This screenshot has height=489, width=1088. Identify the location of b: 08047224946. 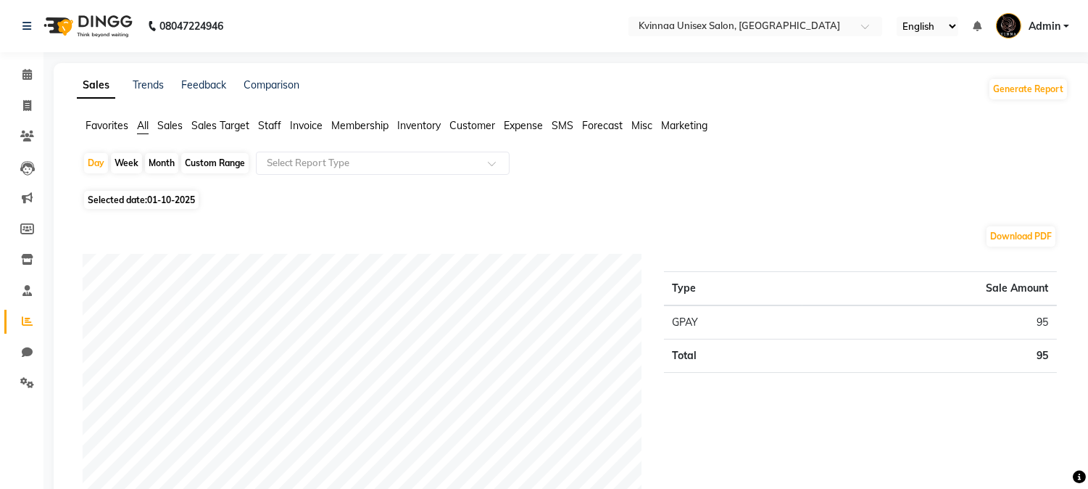
(191, 26).